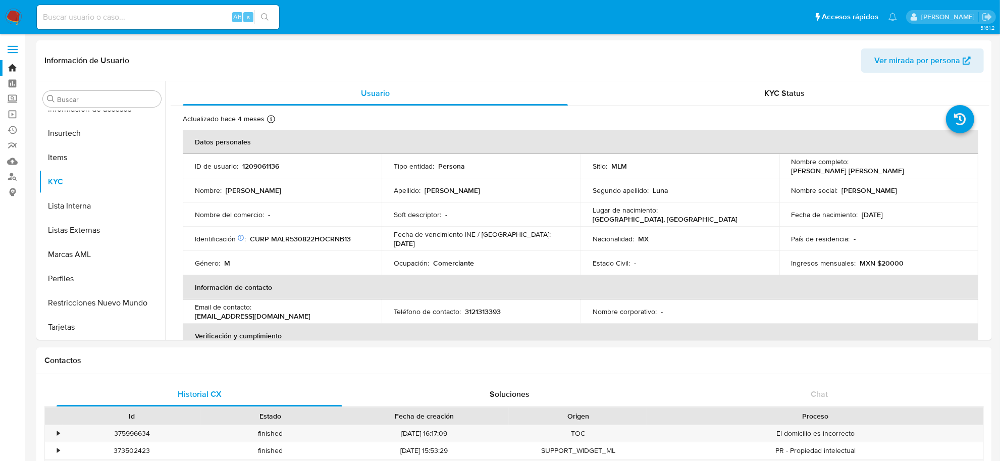 Image resolution: width=1000 pixels, height=461 pixels. What do you see at coordinates (454, 263) in the screenshot?
I see `p: Comerciante` at bounding box center [454, 263].